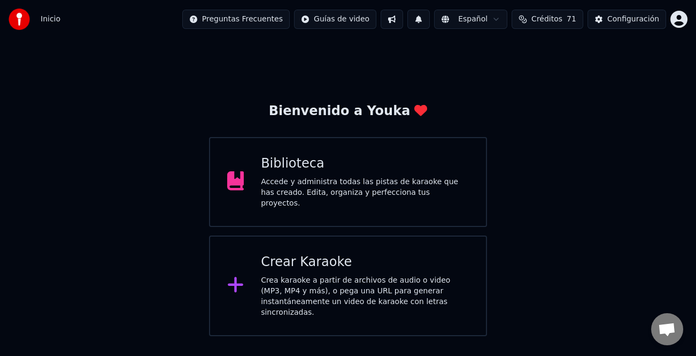 The width and height of the screenshot is (696, 356). What do you see at coordinates (50, 19) in the screenshot?
I see `nav: breadcrumb` at bounding box center [50, 19].